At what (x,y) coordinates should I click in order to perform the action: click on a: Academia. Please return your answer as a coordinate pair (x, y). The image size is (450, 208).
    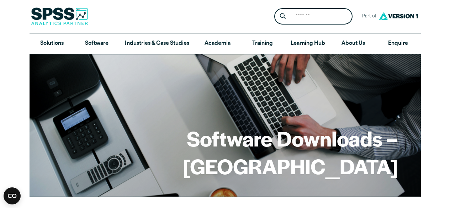
    Looking at the image, I should click on (217, 44).